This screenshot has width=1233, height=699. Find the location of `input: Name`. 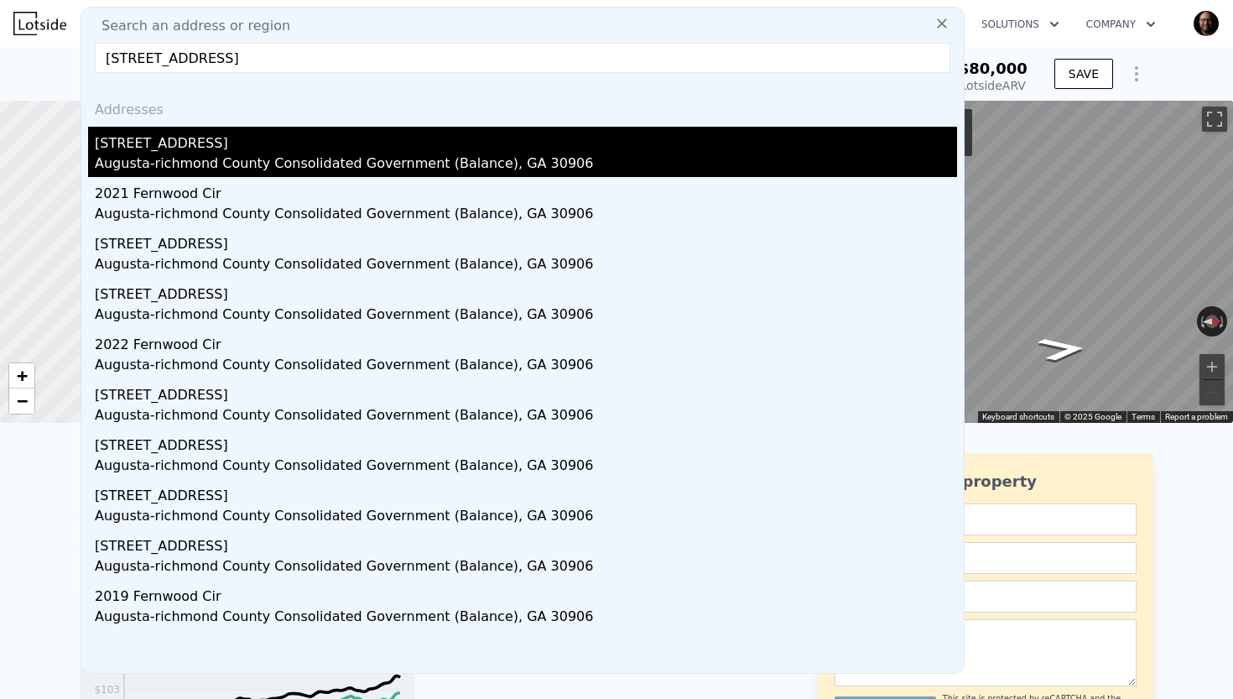

input: Name is located at coordinates (986, 519).